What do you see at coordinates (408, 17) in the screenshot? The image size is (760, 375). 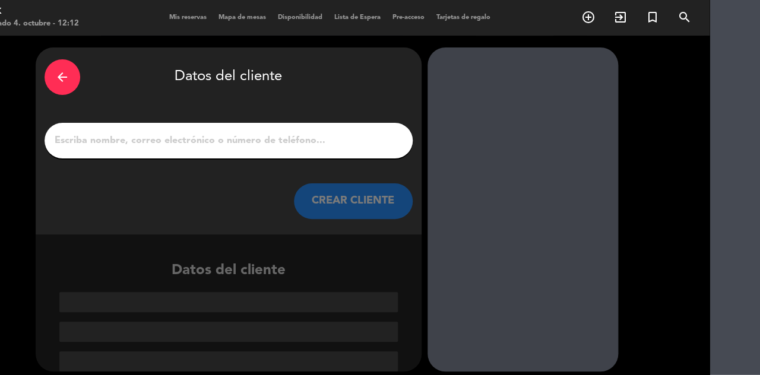 I see `span: Pre-acceso` at bounding box center [408, 17].